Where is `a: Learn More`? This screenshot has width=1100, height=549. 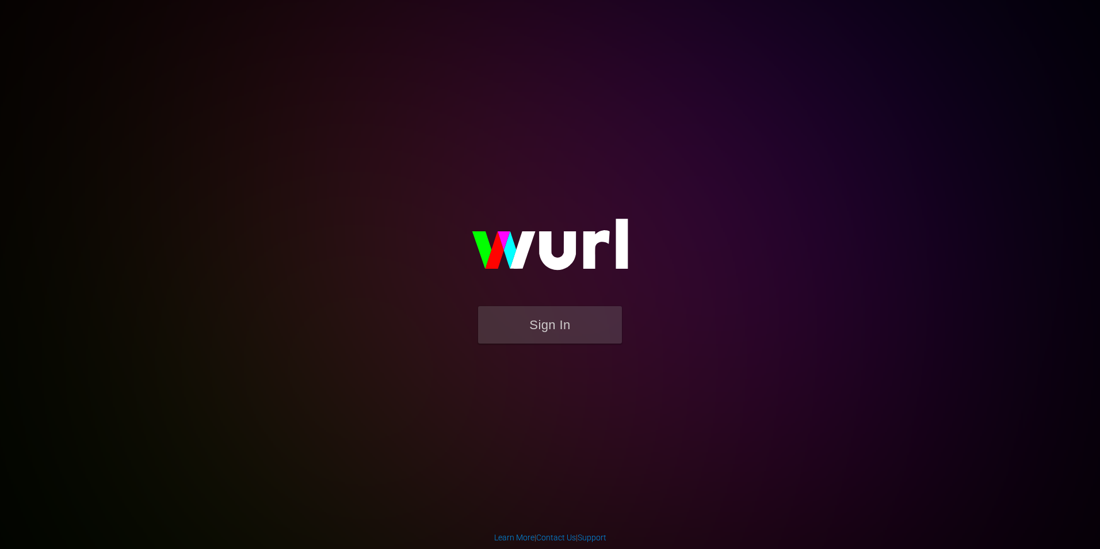 a: Learn More is located at coordinates (514, 537).